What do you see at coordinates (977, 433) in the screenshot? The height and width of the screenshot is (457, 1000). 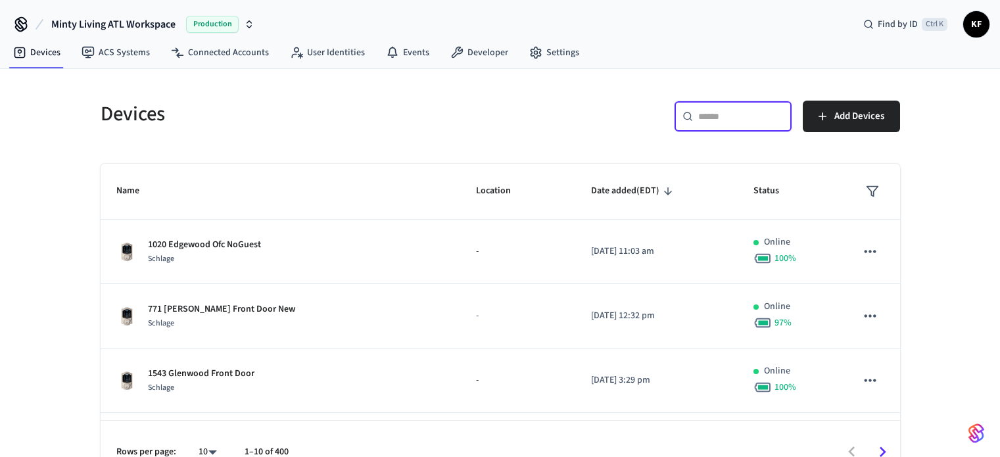 I see `img: SeamLogoGradient.69752ec5.svg` at bounding box center [977, 433].